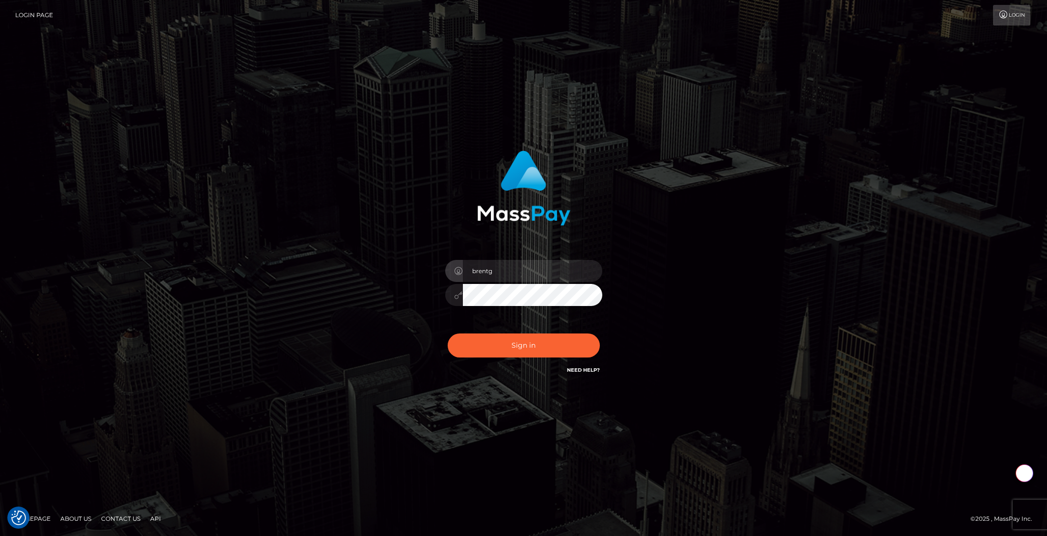 Image resolution: width=1047 pixels, height=536 pixels. What do you see at coordinates (76, 519) in the screenshot?
I see `a: About Us` at bounding box center [76, 519].